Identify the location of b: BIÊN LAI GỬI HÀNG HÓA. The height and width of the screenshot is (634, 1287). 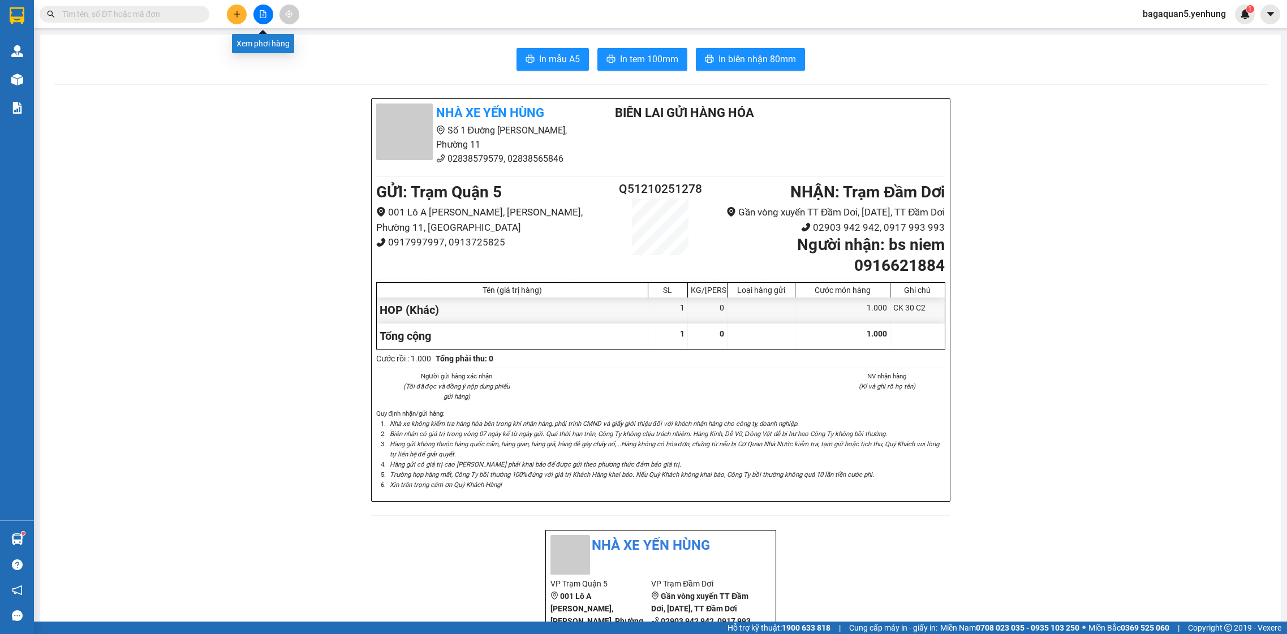
(684, 113).